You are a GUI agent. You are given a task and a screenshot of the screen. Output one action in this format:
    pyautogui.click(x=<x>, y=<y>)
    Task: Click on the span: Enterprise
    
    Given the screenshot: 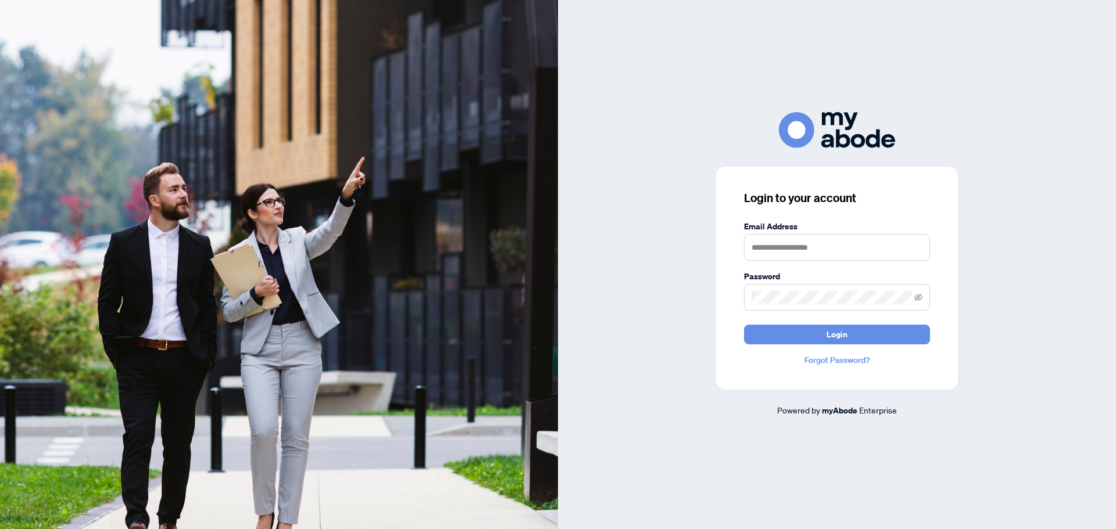 What is the action you would take?
    pyautogui.click(x=877, y=410)
    